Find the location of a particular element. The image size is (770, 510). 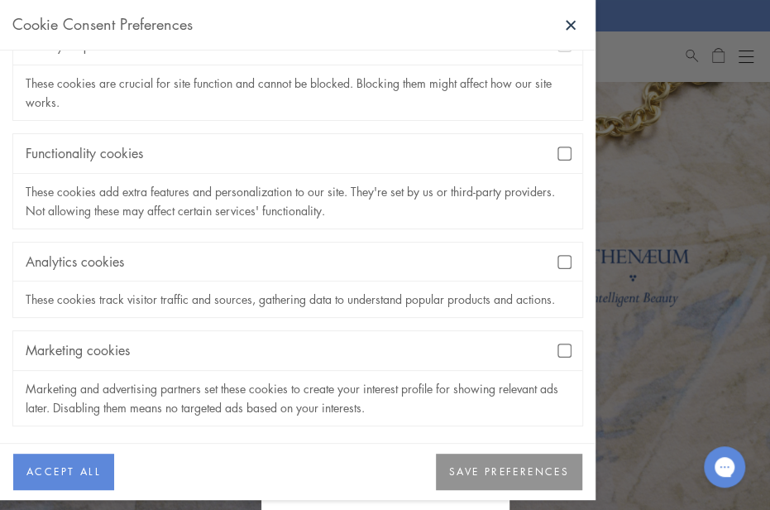

button: ACCEPT ALL is located at coordinates (64, 472).